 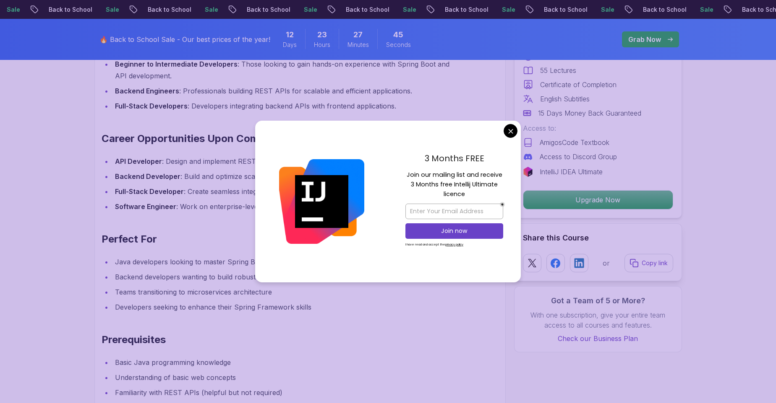 I want to click on li: : Build and optimize scalable backend systems using Spring Boot., so click(x=285, y=177).